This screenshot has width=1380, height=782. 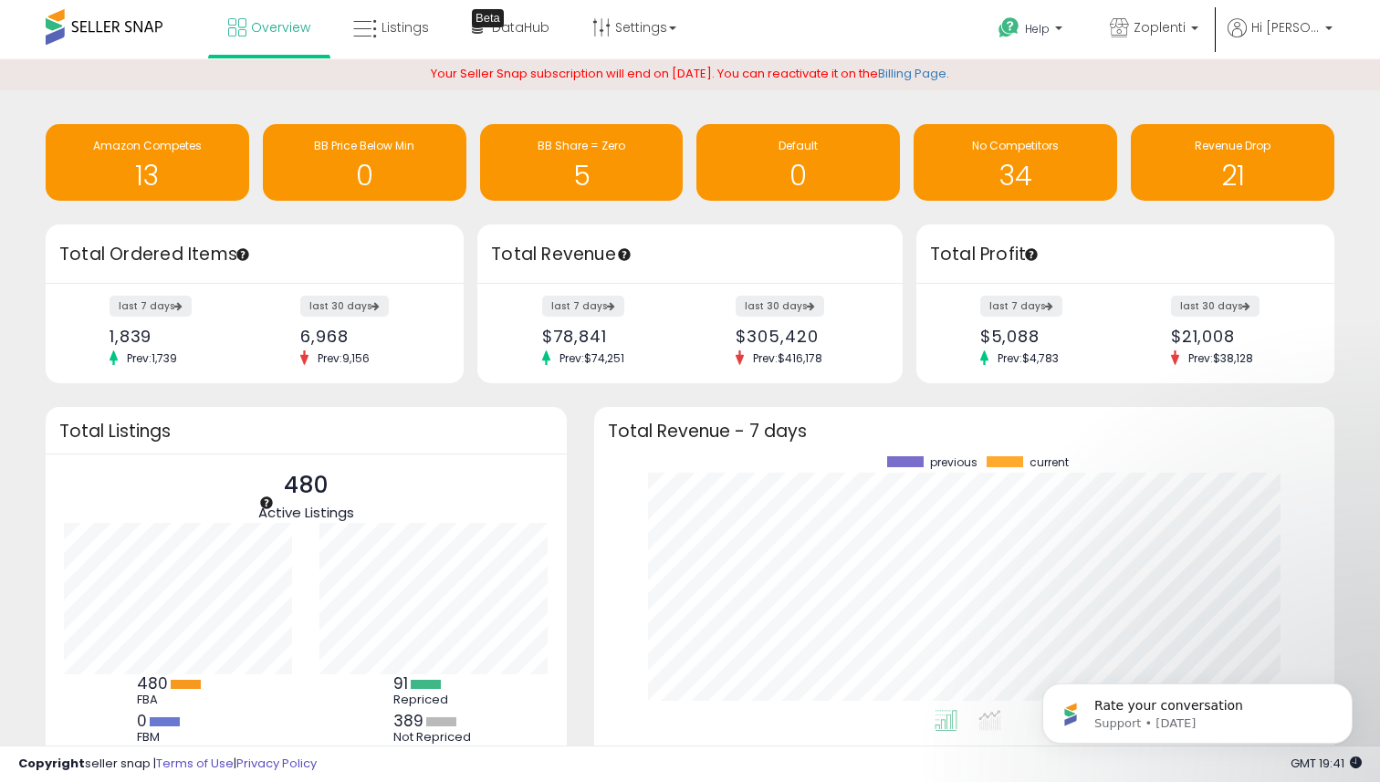 What do you see at coordinates (1037, 28) in the screenshot?
I see `span: Help` at bounding box center [1037, 28].